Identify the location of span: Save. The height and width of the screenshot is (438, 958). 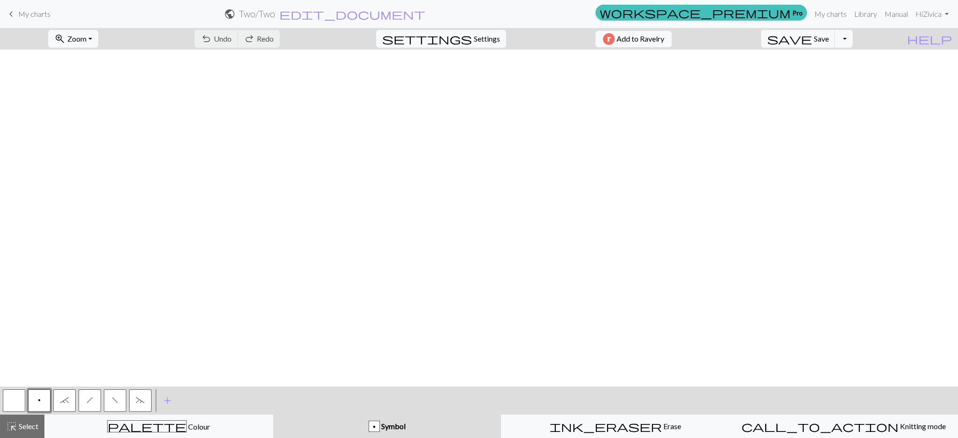
(821, 38).